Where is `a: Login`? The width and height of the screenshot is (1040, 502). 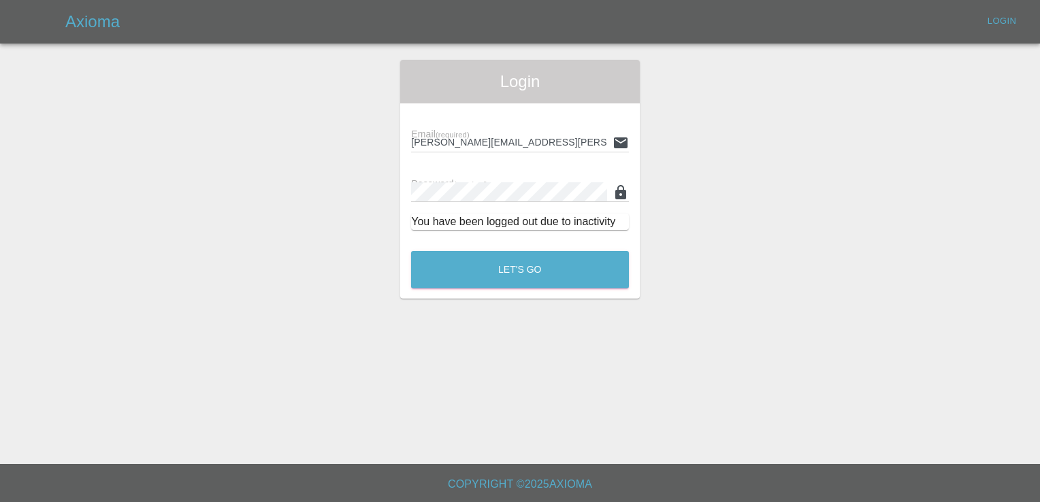
a: Login is located at coordinates (1002, 21).